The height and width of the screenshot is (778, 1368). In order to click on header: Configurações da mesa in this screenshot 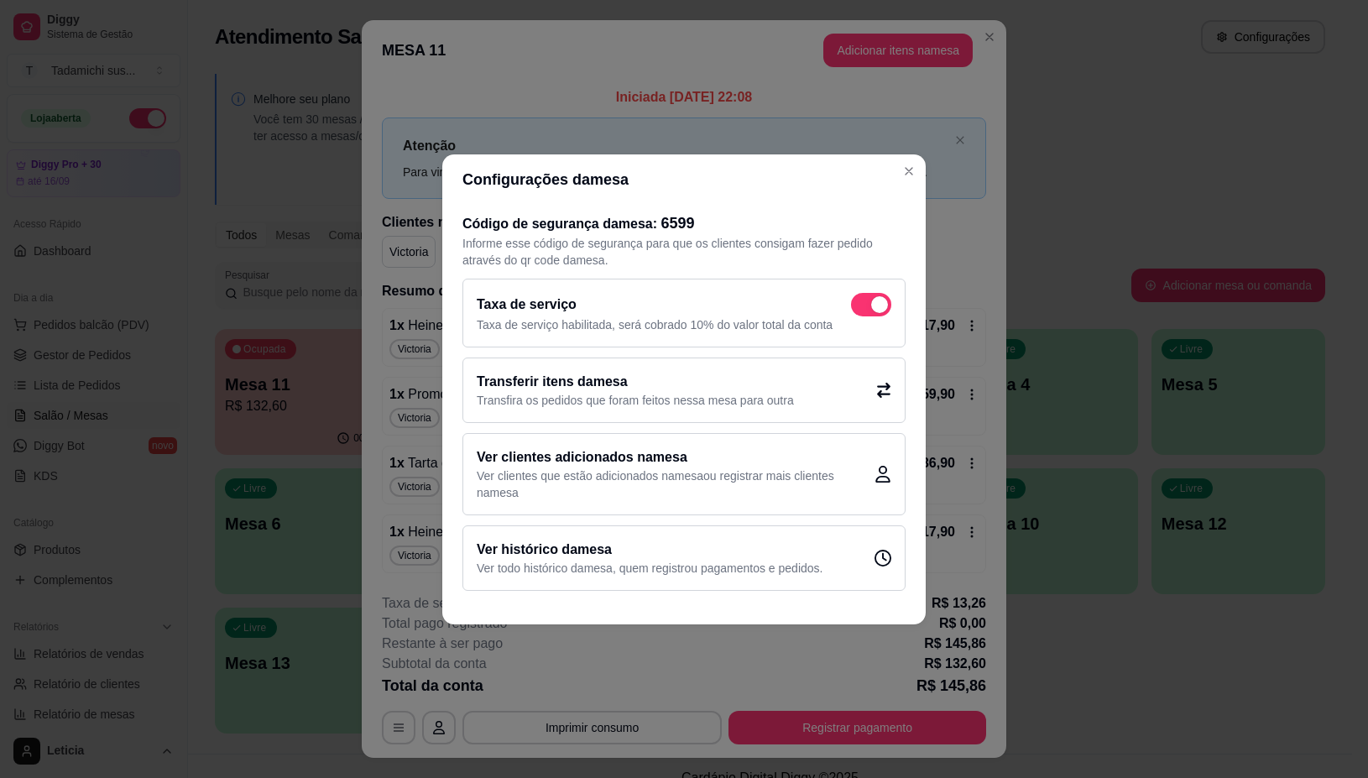, I will do `click(684, 180)`.